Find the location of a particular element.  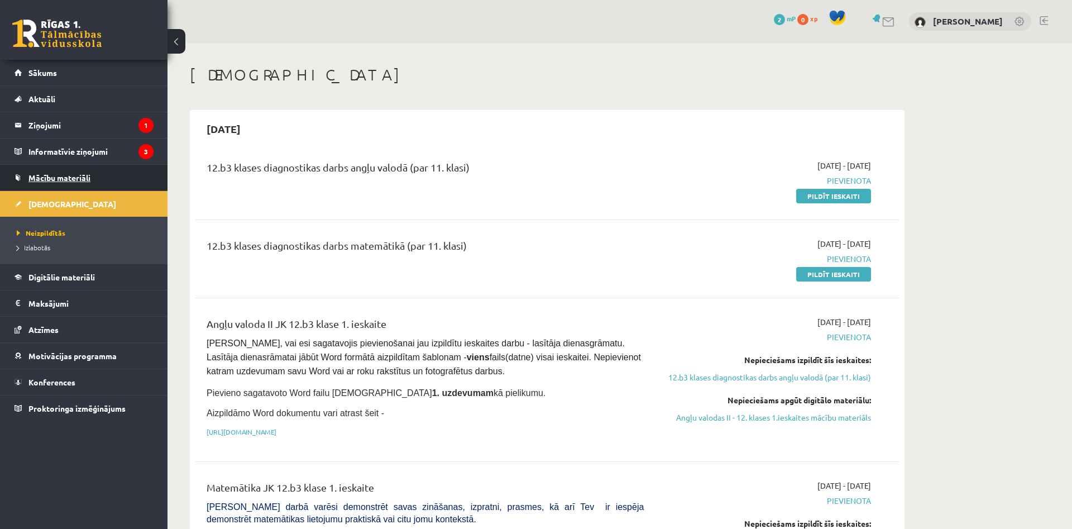

span: Konferences is located at coordinates (52, 382).